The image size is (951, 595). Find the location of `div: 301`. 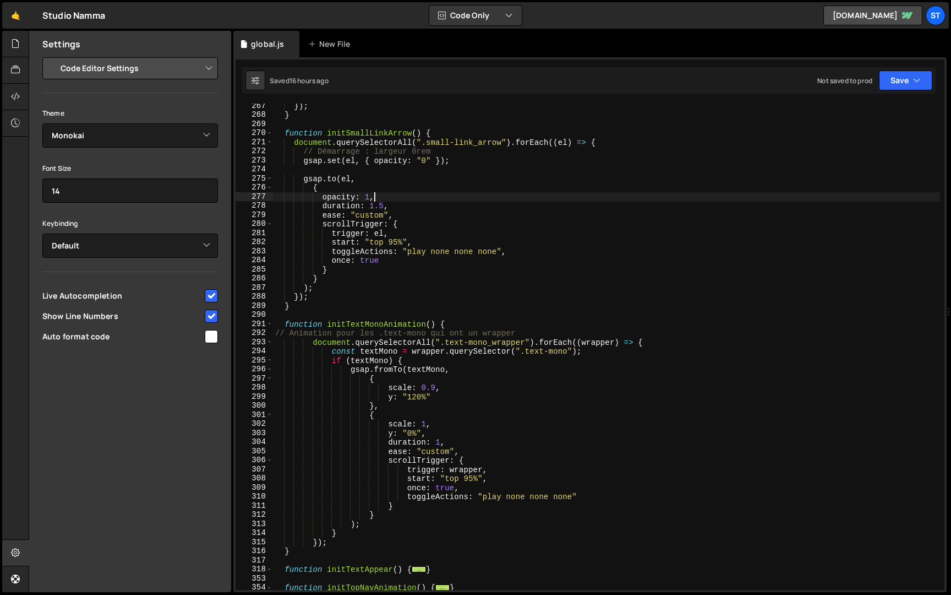

div: 301 is located at coordinates (254, 415).